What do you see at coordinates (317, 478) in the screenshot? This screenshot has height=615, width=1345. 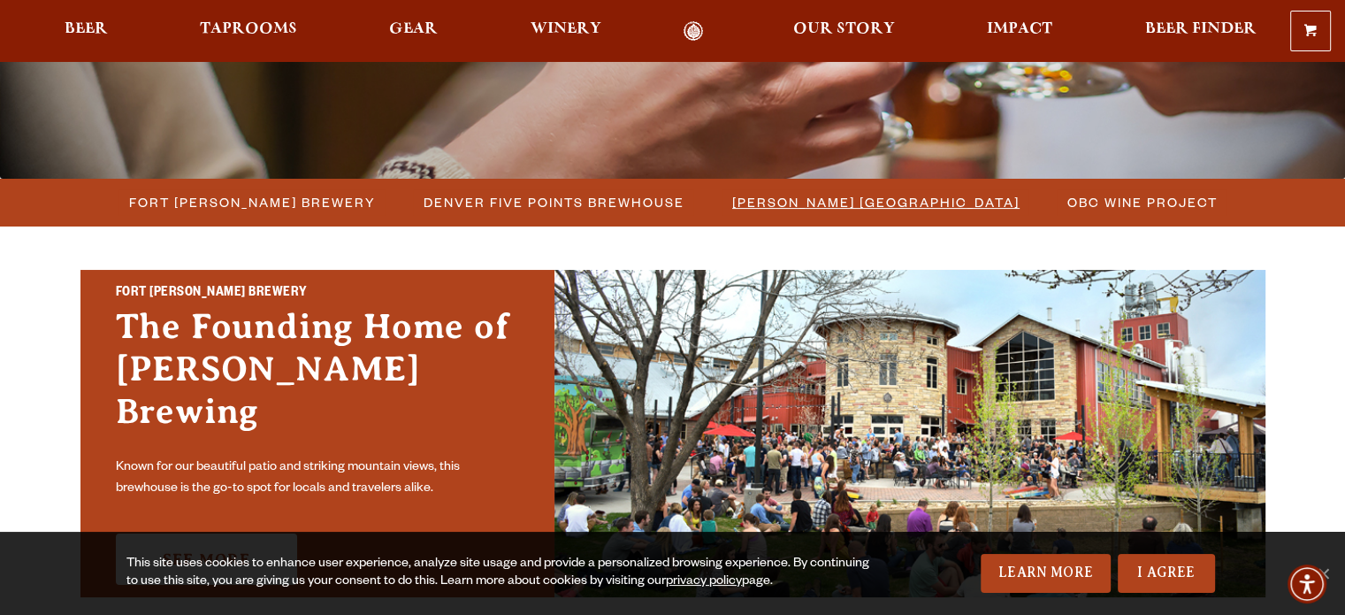 I see `p: Known for our beautiful patio and striking mountain views, this brewhouse is the go-to spot for l...` at bounding box center [317, 478].